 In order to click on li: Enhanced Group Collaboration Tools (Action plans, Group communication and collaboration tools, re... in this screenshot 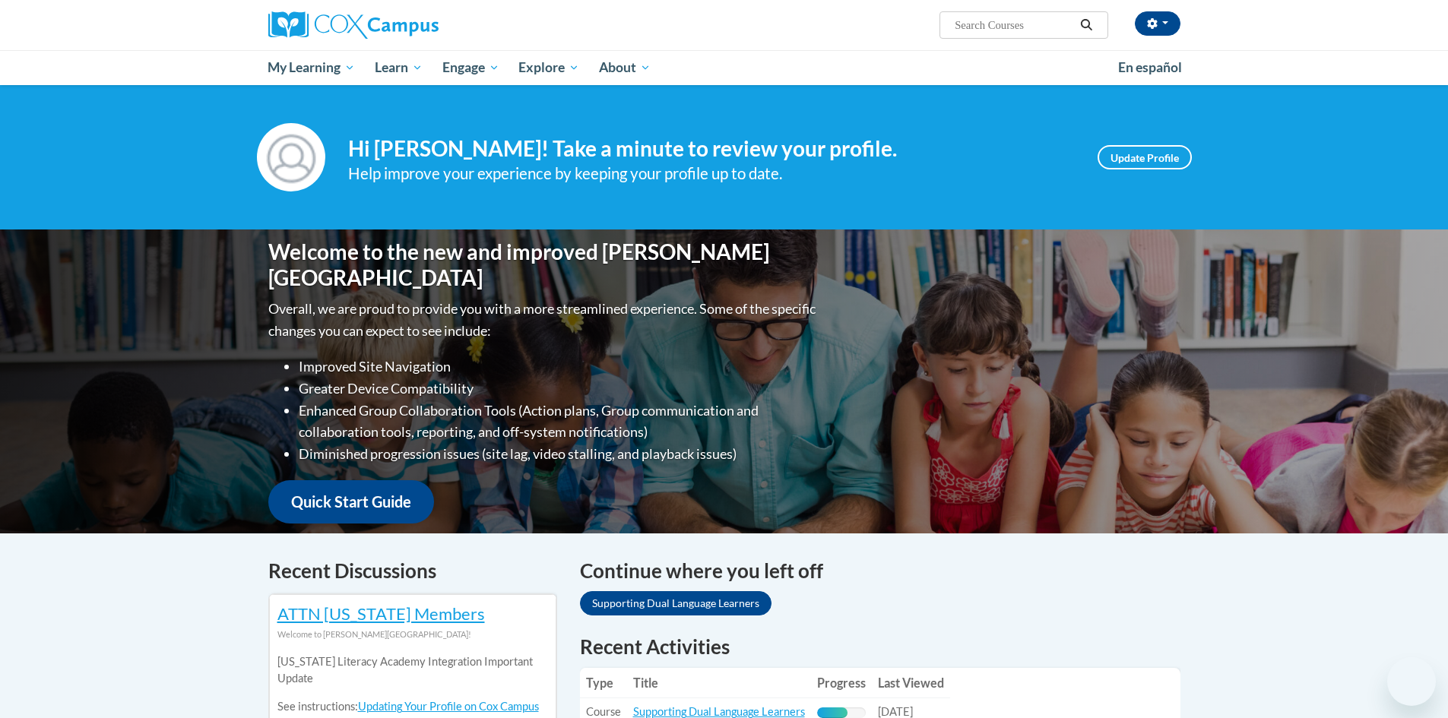, I will do `click(559, 422)`.